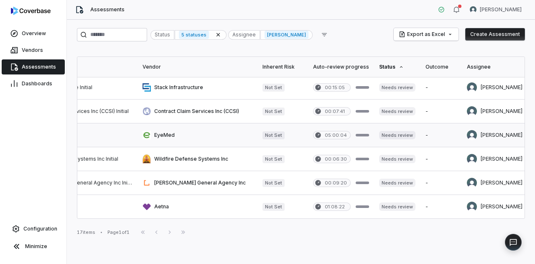 The width and height of the screenshot is (535, 264). What do you see at coordinates (426, 34) in the screenshot?
I see `button: Export as Excel` at bounding box center [426, 34].